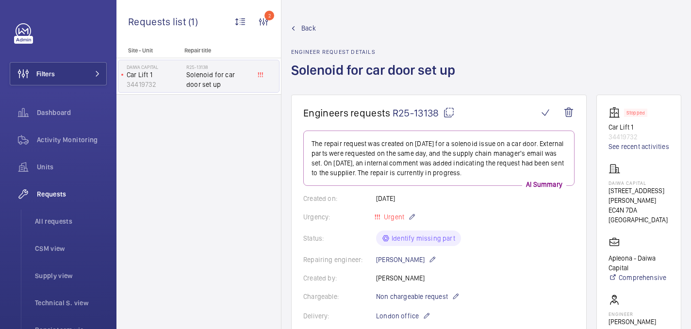 This screenshot has height=329, width=691. I want to click on span: Requests list, so click(158, 21).